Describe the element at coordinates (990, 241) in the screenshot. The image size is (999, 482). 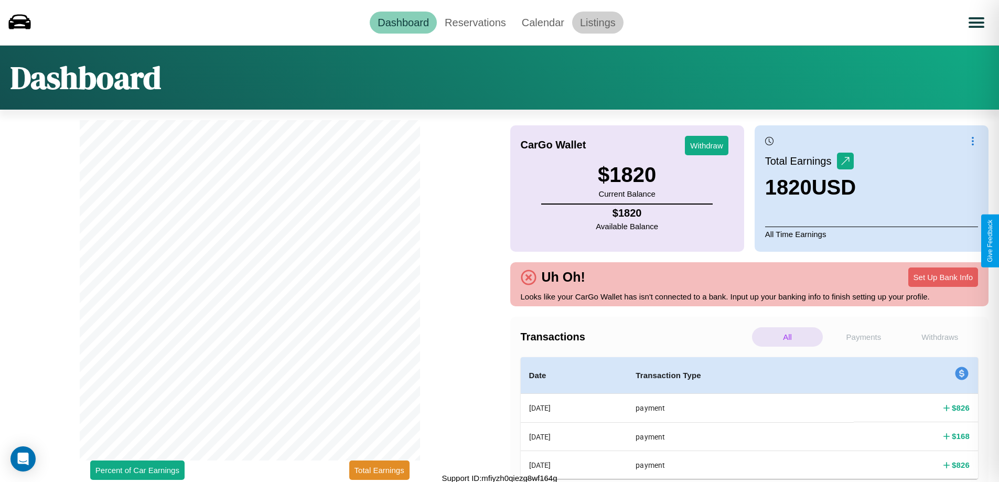
I see `div: Give Feedback` at that location.